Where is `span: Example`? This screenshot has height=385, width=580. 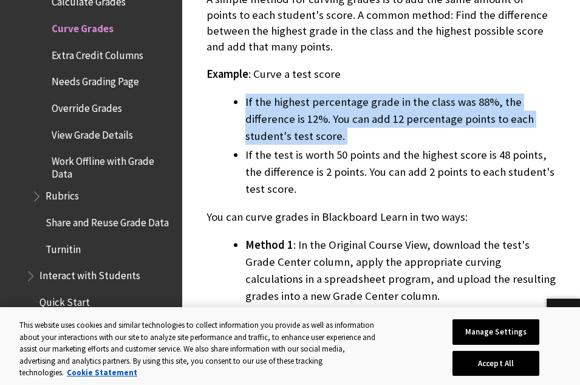
span: Example is located at coordinates (227, 74).